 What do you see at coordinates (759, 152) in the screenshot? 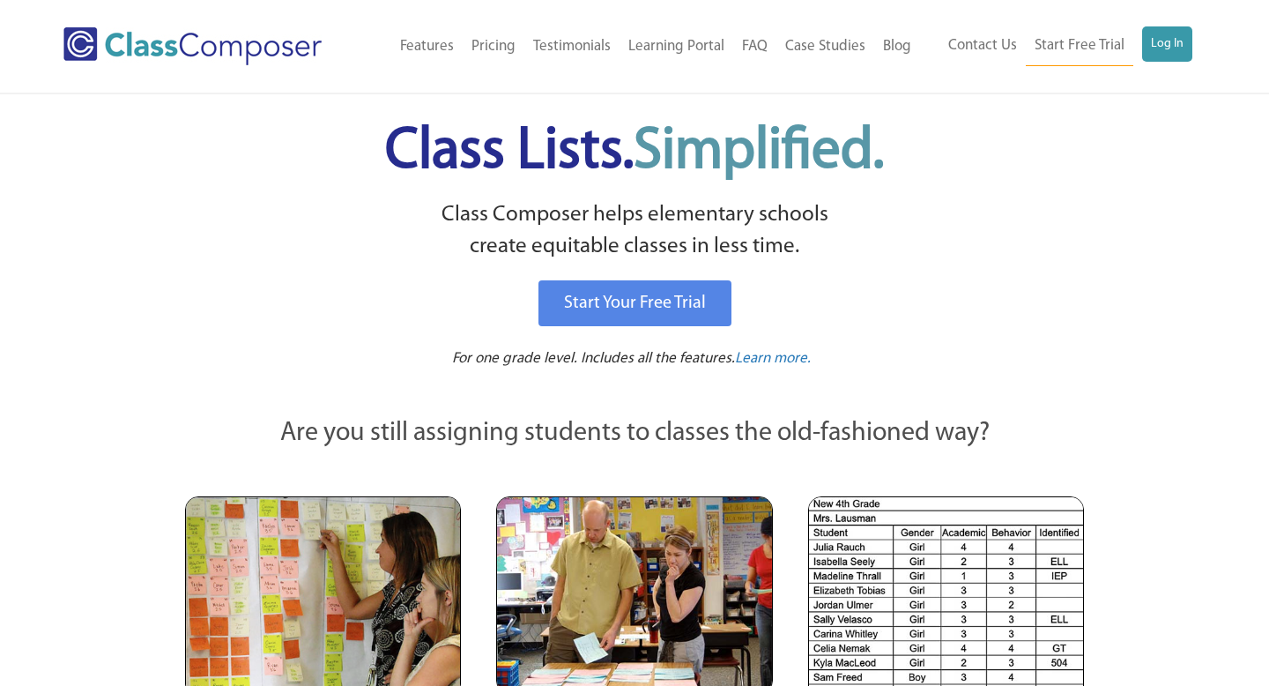
I see `span: Simplified.` at bounding box center [759, 152].